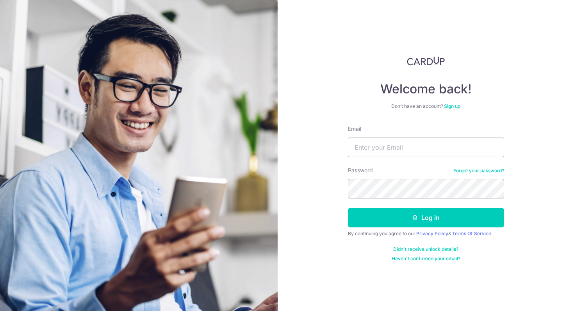 Image resolution: width=574 pixels, height=311 pixels. What do you see at coordinates (426, 61) in the screenshot?
I see `img: CardUp Logo` at bounding box center [426, 61].